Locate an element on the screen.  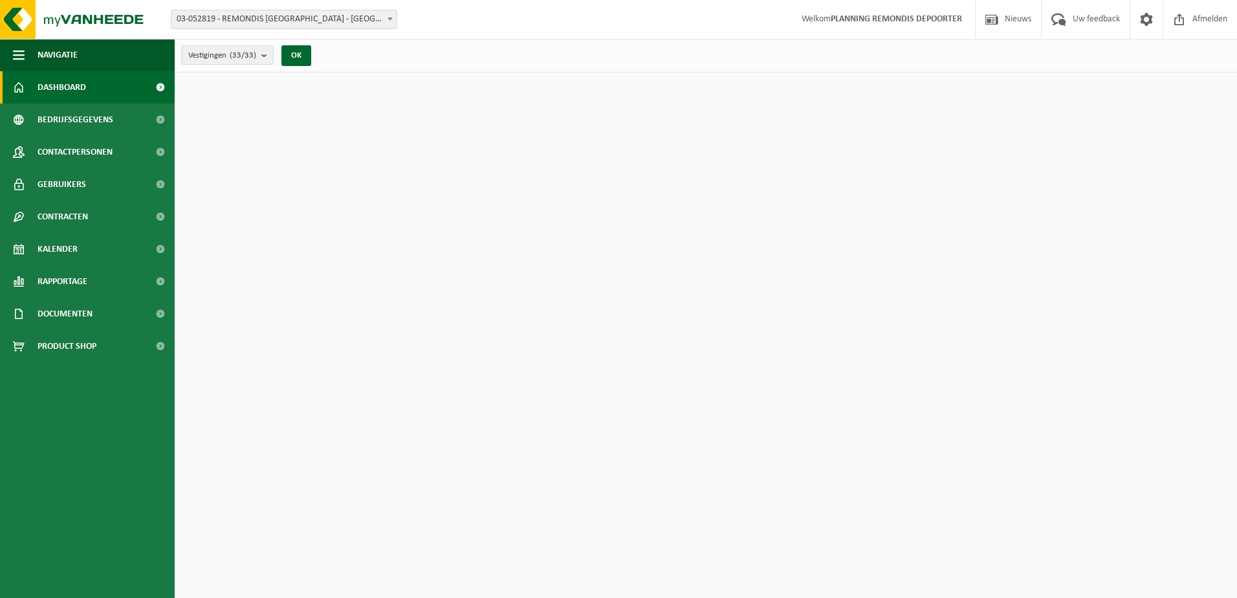
span: 03-052819 - REMONDIS WEST-VLAANDEREN - OOSTENDE is located at coordinates (284, 19).